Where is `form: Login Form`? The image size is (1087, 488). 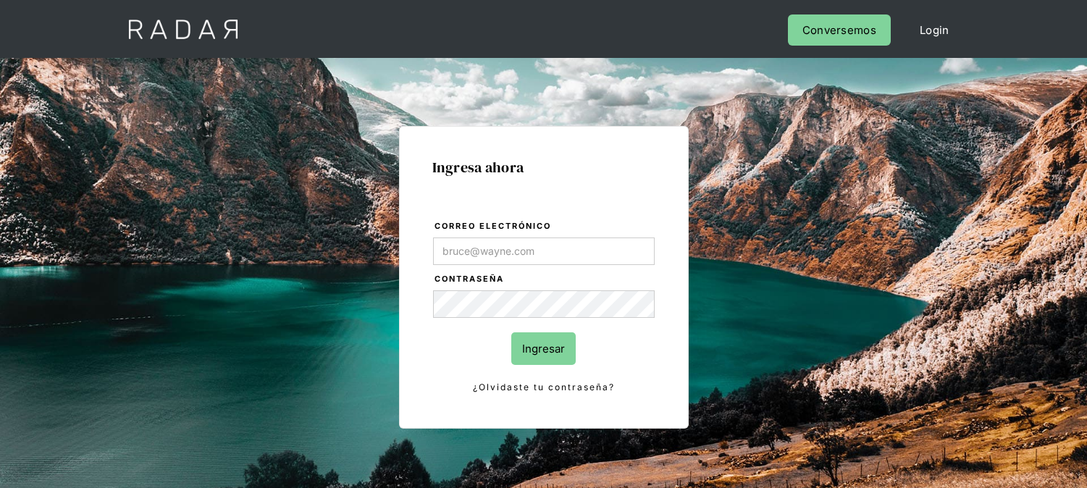 form: Login Form is located at coordinates (544, 307).